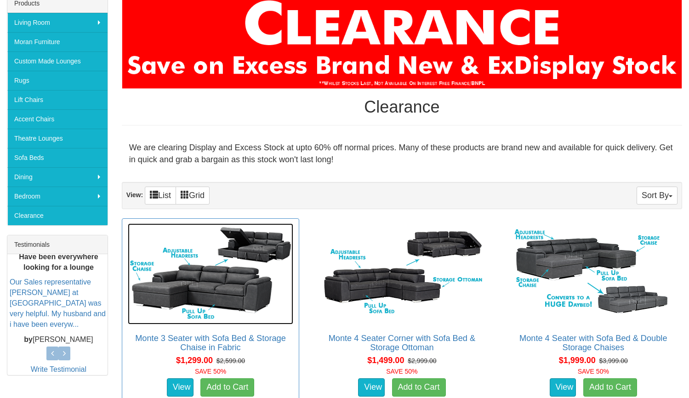  I want to click on a: Accent Chairs, so click(57, 119).